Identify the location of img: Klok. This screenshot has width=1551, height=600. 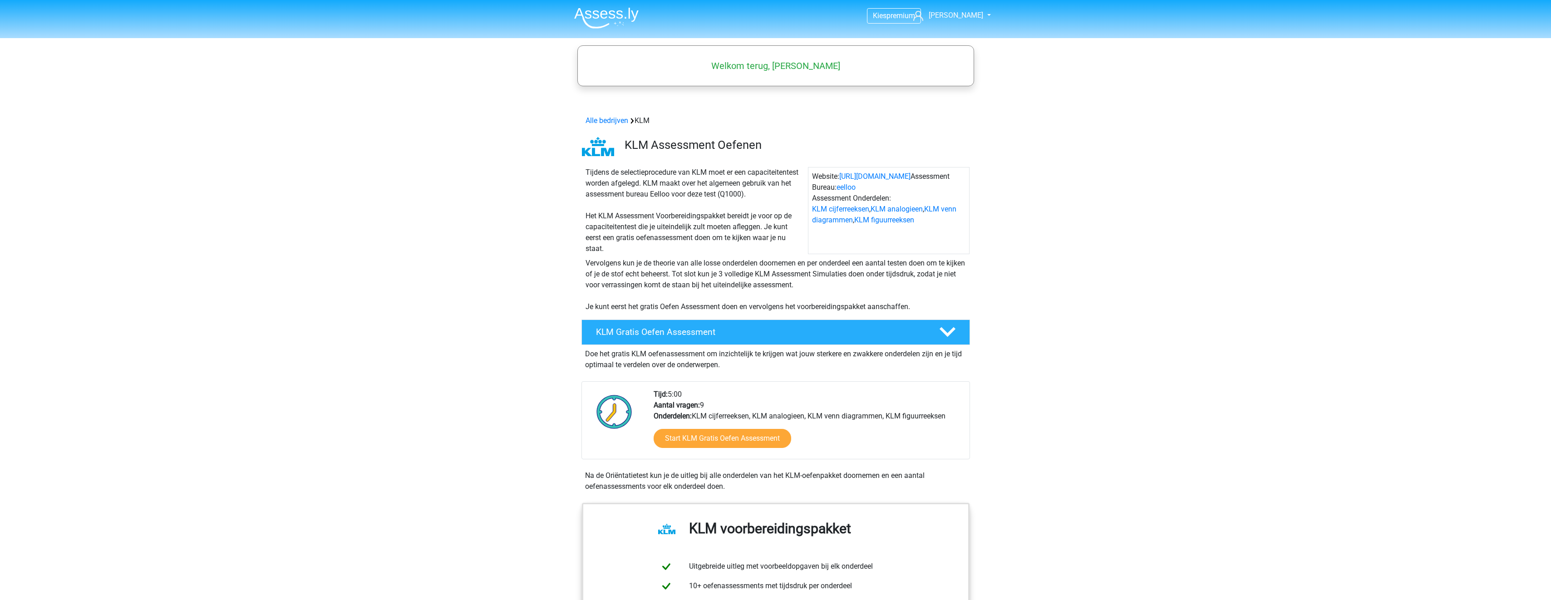
(614, 412).